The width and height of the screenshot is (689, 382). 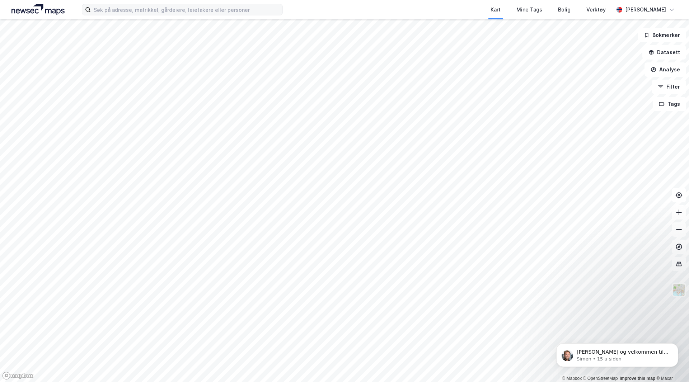 What do you see at coordinates (495, 10) in the screenshot?
I see `div: Kart` at bounding box center [495, 10].